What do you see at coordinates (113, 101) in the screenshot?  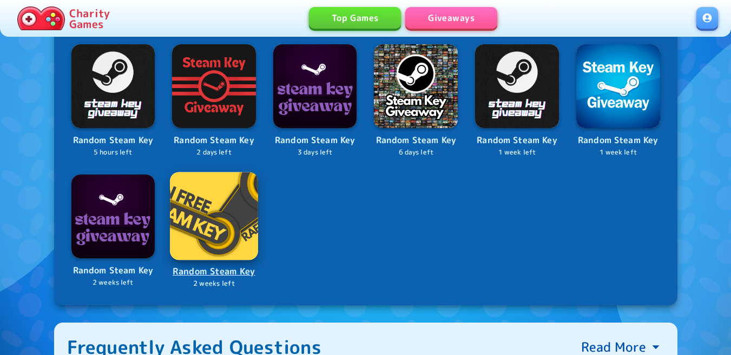 I see `a: LogoRandom Steam Key5 hours left` at bounding box center [113, 101].